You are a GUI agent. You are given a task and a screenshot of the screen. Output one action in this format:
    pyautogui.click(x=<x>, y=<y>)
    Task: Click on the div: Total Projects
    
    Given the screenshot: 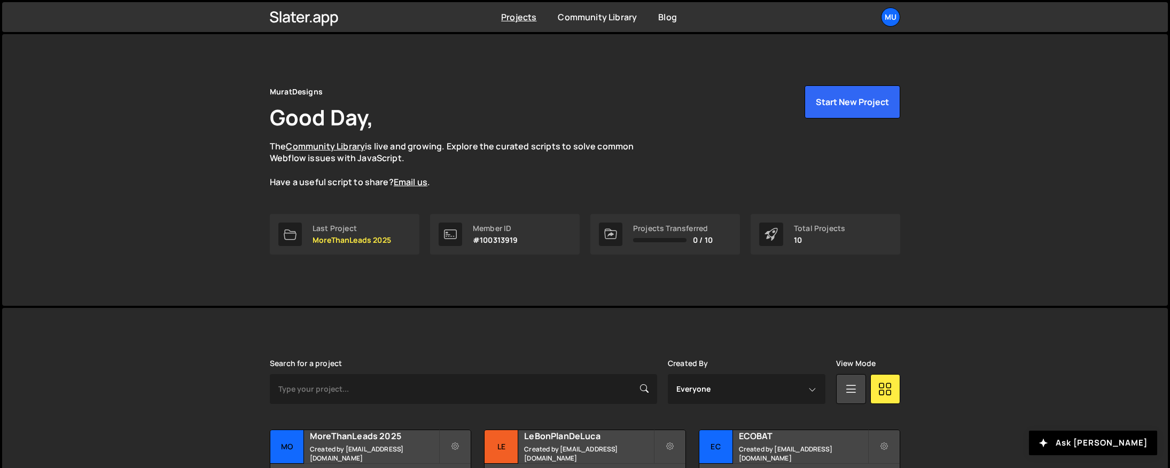 What is the action you would take?
    pyautogui.click(x=819, y=229)
    